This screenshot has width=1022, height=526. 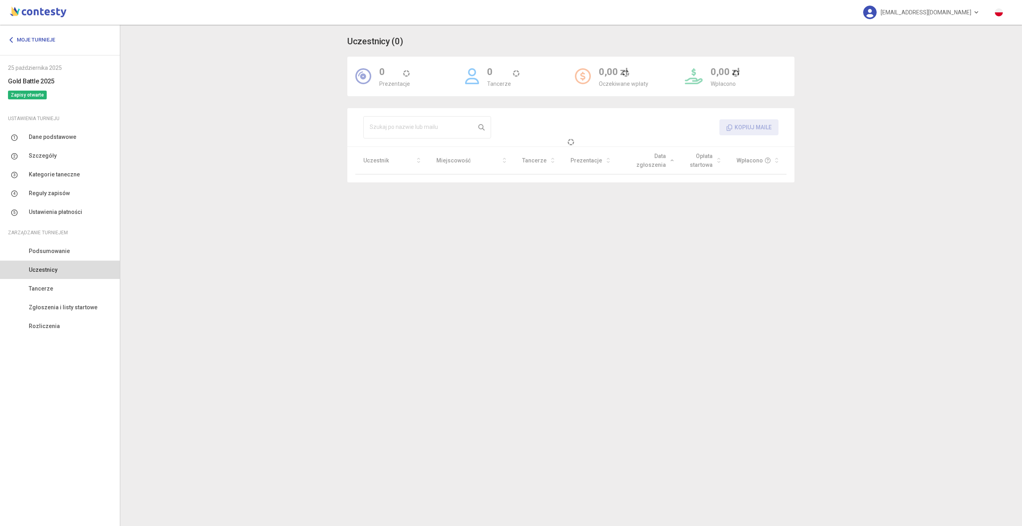 What do you see at coordinates (49, 193) in the screenshot?
I see `span: Reguły zapisów` at bounding box center [49, 193].